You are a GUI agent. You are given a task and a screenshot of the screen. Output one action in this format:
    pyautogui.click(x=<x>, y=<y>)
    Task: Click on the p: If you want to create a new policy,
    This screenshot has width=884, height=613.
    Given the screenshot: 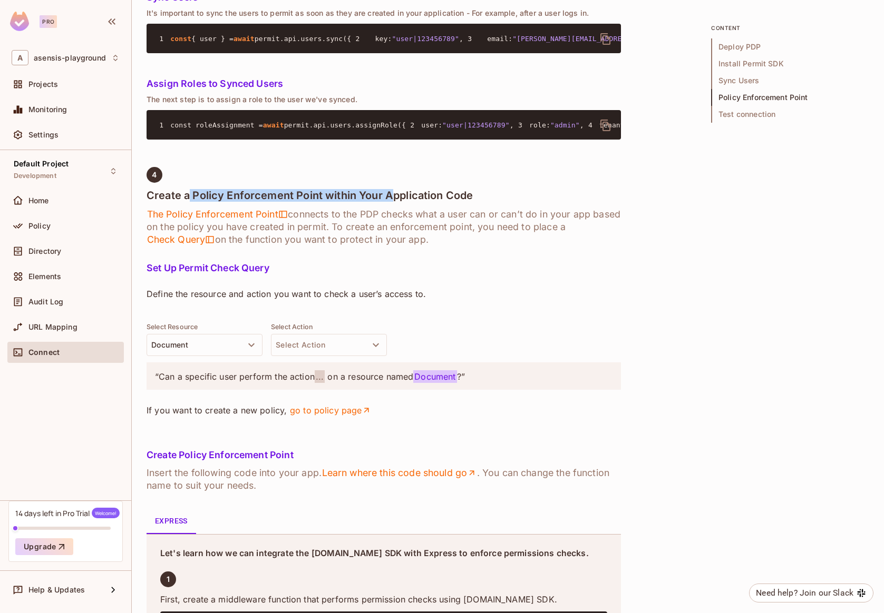 What is the action you would take?
    pyautogui.click(x=384, y=411)
    